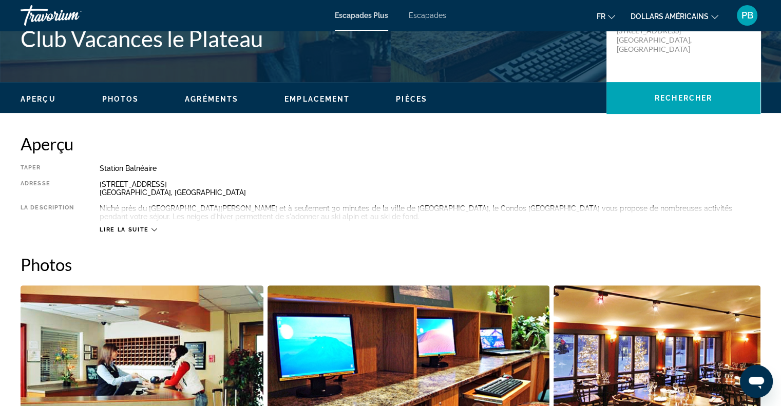  Describe the element at coordinates (361, 15) in the screenshot. I see `a: Escapades Plus` at that location.